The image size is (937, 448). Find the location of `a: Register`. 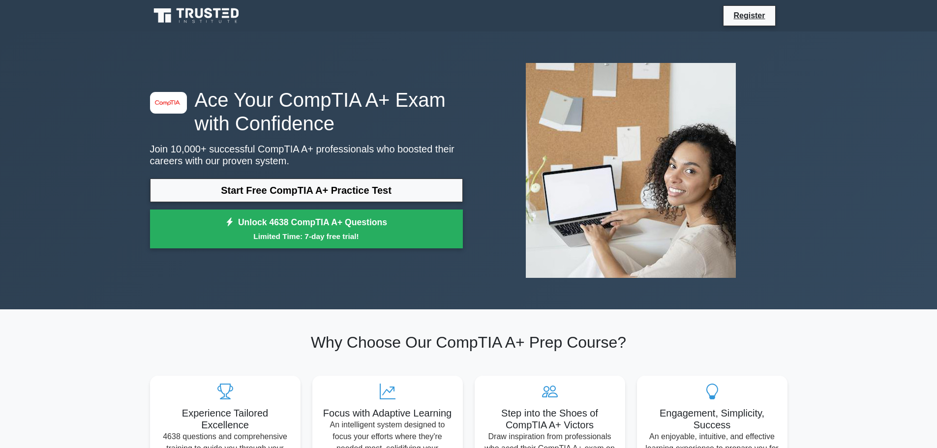

a: Register is located at coordinates (749, 15).